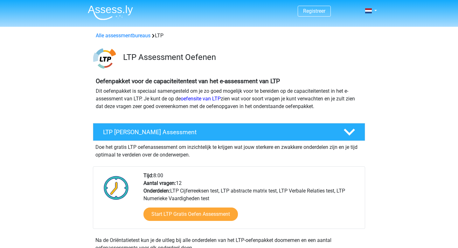 The height and width of the screenshot is (248, 458). I want to click on a: Start LTP Gratis Oefen Assessment, so click(191, 214).